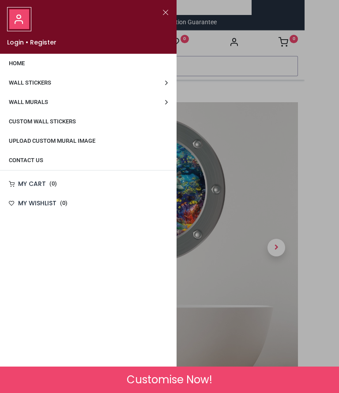 Image resolution: width=339 pixels, height=393 pixels. What do you see at coordinates (32, 184) in the screenshot?
I see `h6: My Cart` at bounding box center [32, 184].